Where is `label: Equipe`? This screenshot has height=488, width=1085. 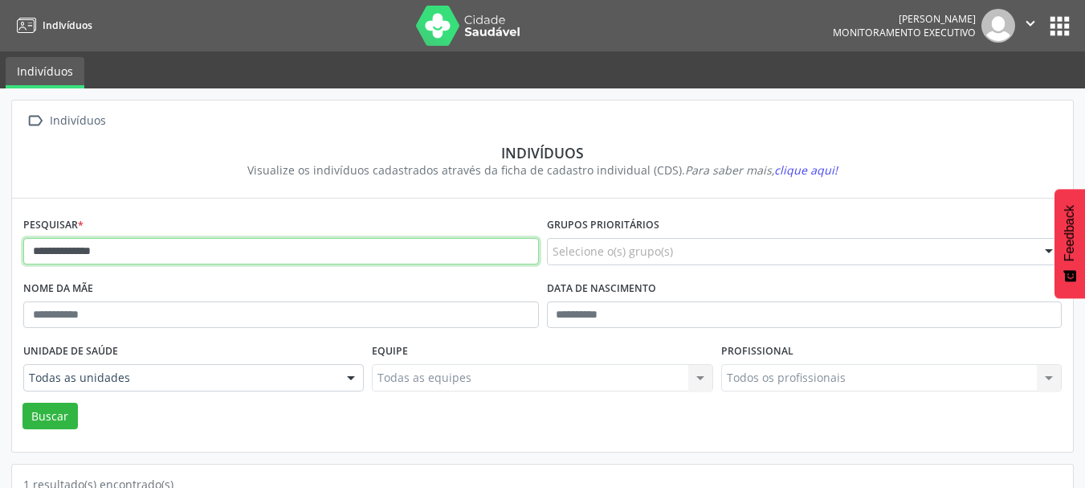 label: Equipe is located at coordinates (390, 351).